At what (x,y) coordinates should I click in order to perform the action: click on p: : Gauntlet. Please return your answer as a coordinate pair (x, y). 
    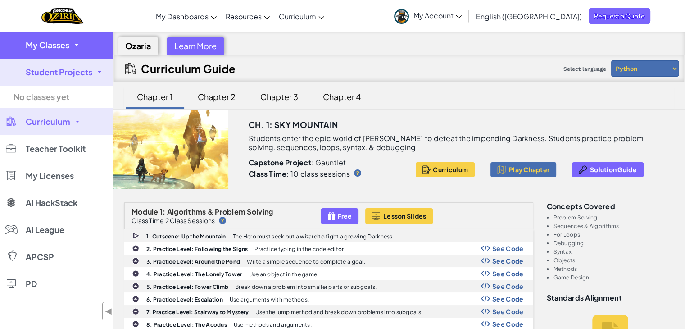
    Looking at the image, I should click on (328, 163).